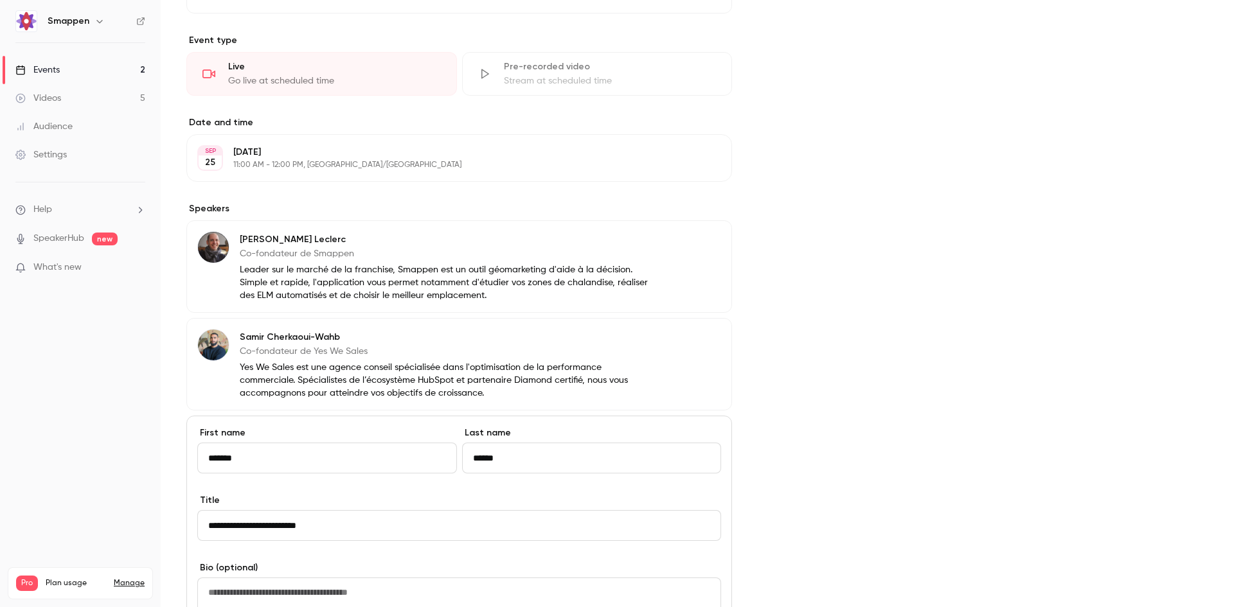  Describe the element at coordinates (80, 210) in the screenshot. I see `li: help-dropdown-opener` at that location.